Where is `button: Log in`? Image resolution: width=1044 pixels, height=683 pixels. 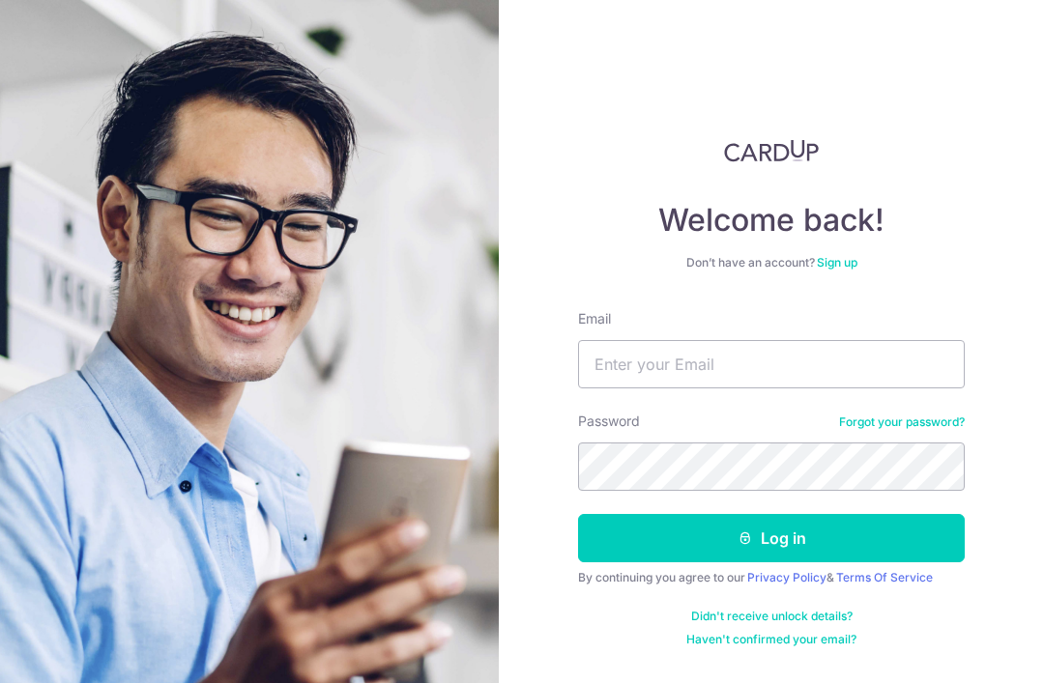
button: Log in is located at coordinates (771, 538).